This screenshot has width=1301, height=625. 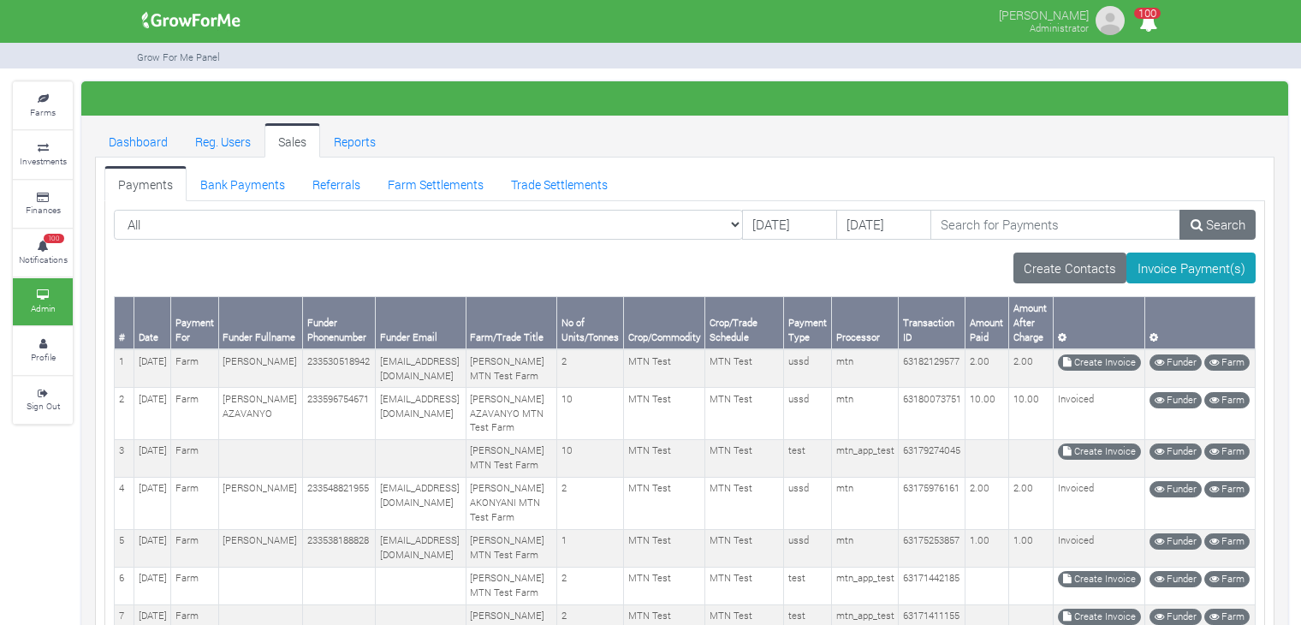 What do you see at coordinates (789, 225) in the screenshot?
I see `input: DD/MM/YYYY` at bounding box center [789, 225].